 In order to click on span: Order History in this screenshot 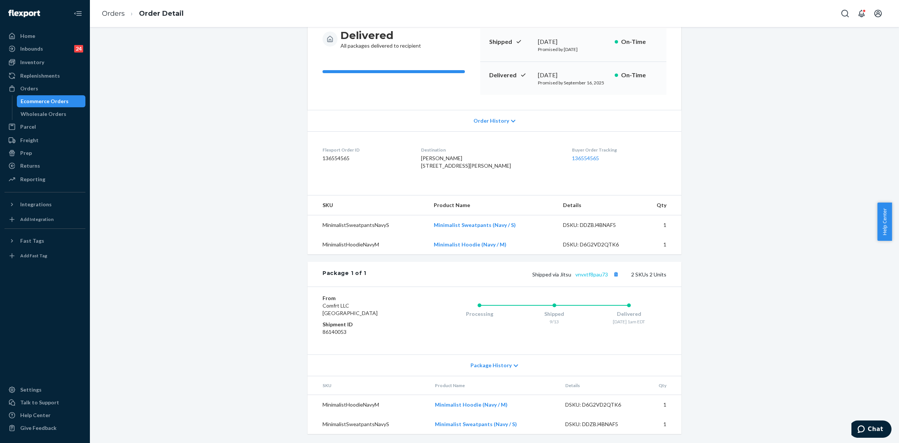, I will do `click(491, 121)`.